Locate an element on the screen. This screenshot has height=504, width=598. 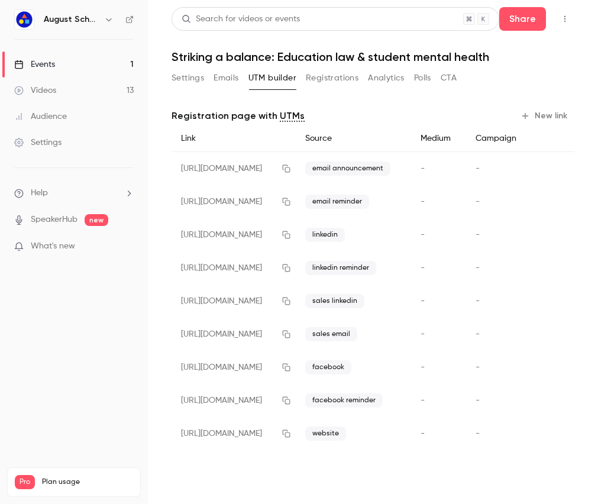
a: SpeakerHub is located at coordinates (54, 220).